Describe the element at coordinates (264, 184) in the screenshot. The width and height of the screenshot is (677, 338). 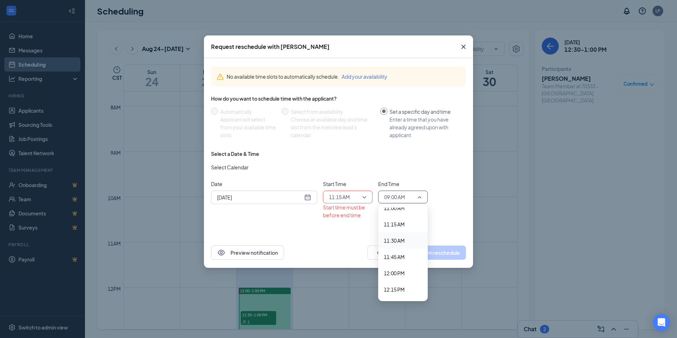
I see `span: Date` at that location.